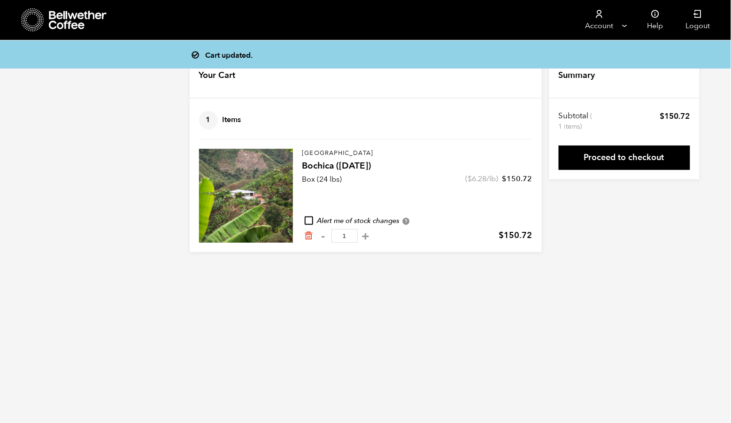 The height and width of the screenshot is (423, 731). What do you see at coordinates (309, 236) in the screenshot?
I see `a: Remove from cart` at bounding box center [309, 236].